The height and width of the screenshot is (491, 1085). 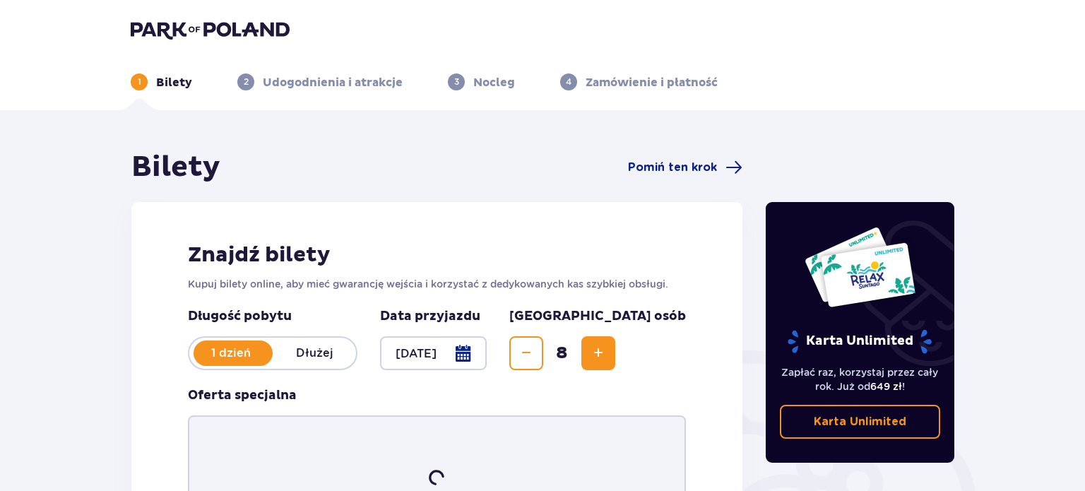 I want to click on span: 8, so click(x=562, y=353).